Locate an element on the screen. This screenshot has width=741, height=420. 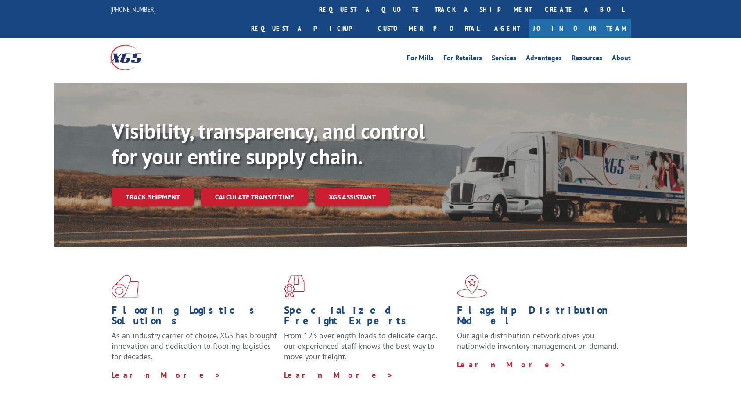
span: As an industry carrier of choice, XGS has brought innovation and dedication to flooring logistics... is located at coordinates (194, 346).